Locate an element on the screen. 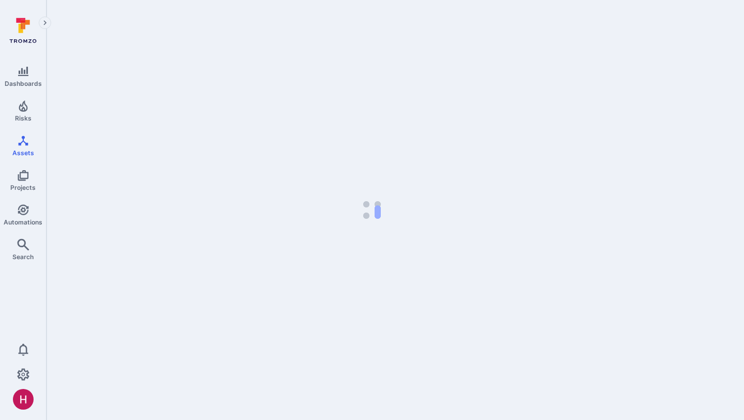  span: Automations is located at coordinates (23, 222).